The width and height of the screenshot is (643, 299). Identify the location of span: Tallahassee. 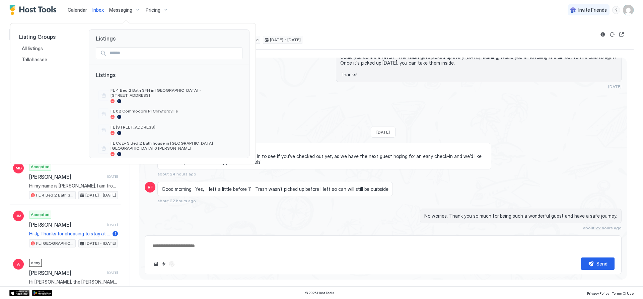
(35, 60).